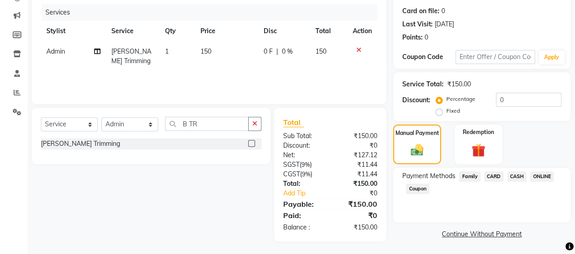 This screenshot has width=575, height=254. I want to click on img: _cash.svg, so click(417, 150).